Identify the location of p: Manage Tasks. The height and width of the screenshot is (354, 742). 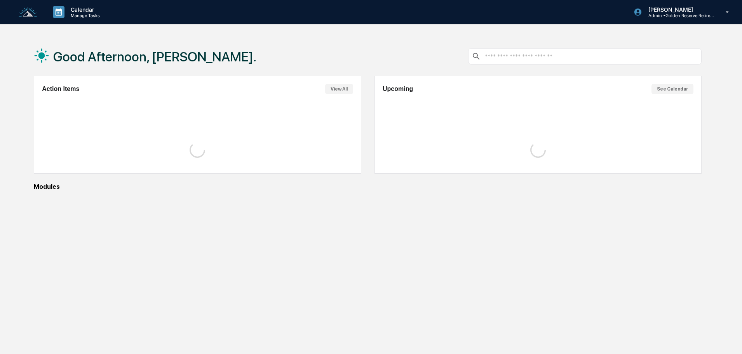
(84, 16).